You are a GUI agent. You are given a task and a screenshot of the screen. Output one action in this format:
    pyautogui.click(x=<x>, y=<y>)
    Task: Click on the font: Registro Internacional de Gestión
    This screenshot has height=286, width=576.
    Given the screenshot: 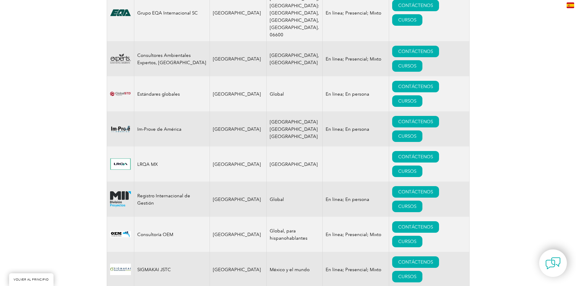 What is the action you would take?
    pyautogui.click(x=164, y=199)
    